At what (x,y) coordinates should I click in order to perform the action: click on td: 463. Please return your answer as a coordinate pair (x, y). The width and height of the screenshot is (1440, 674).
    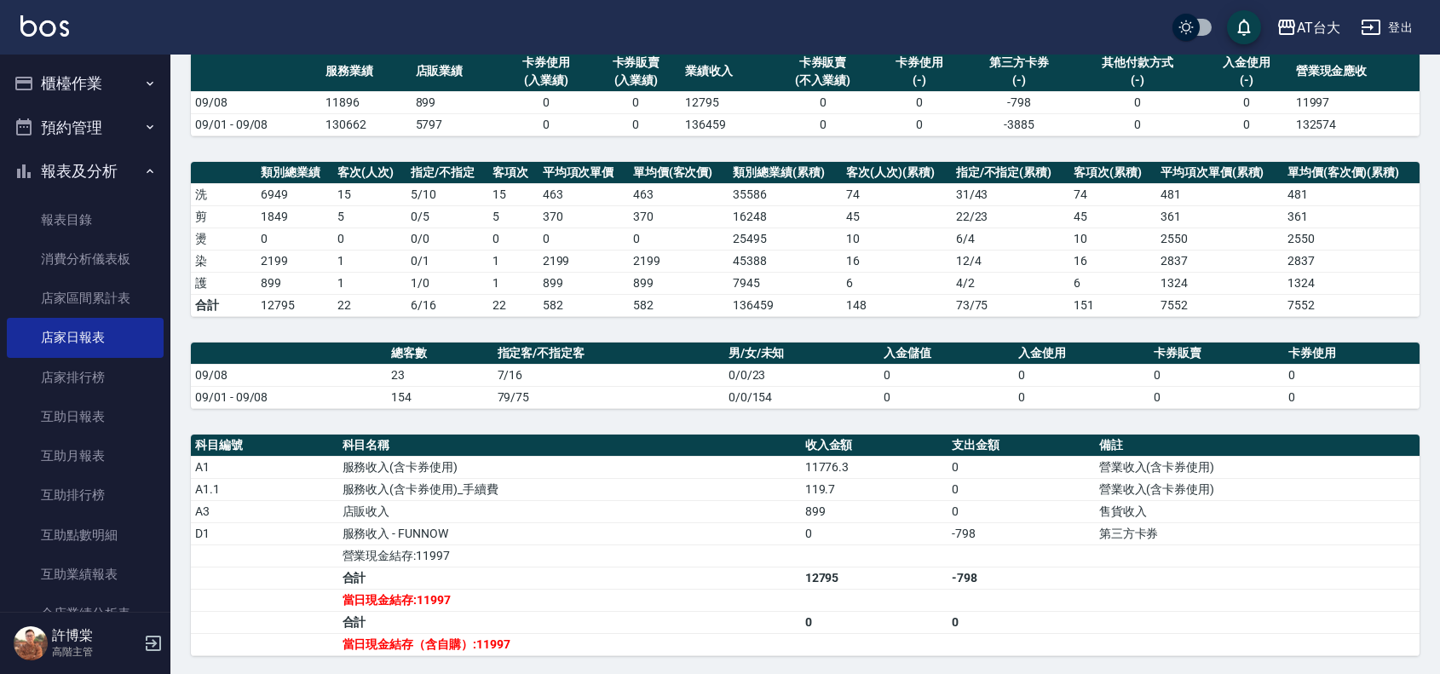
    Looking at the image, I should click on (678, 194).